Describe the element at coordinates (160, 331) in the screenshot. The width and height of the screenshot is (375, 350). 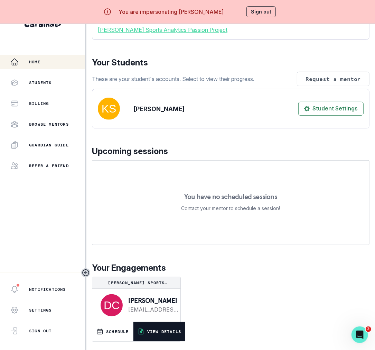
I see `button: VIEW DETAILS` at that location.